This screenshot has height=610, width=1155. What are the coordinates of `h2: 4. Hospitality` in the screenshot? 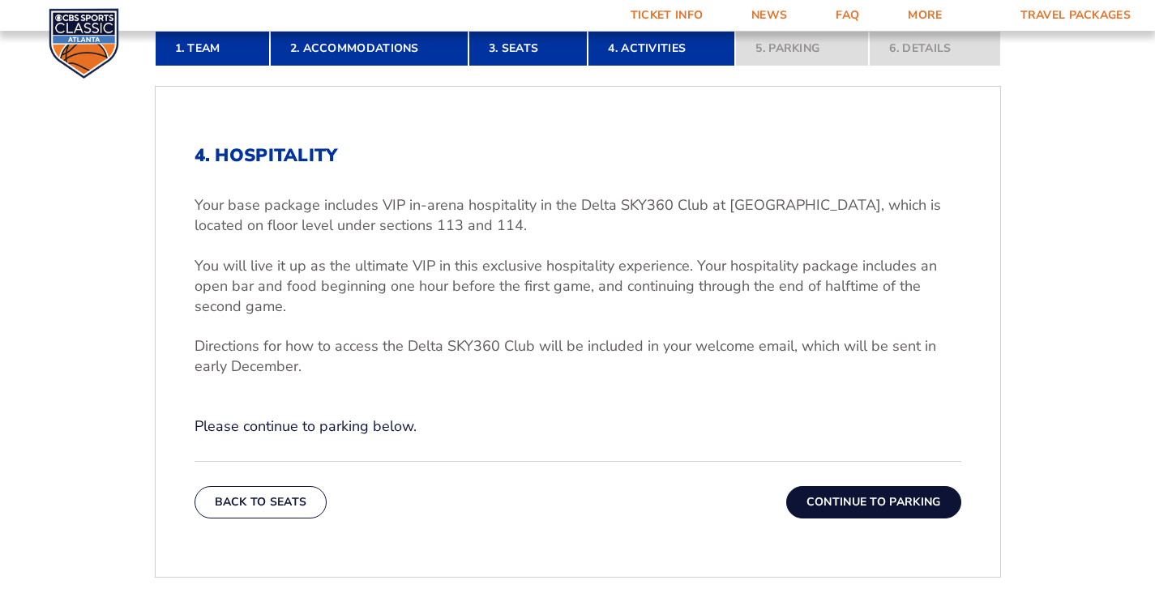 It's located at (578, 156).